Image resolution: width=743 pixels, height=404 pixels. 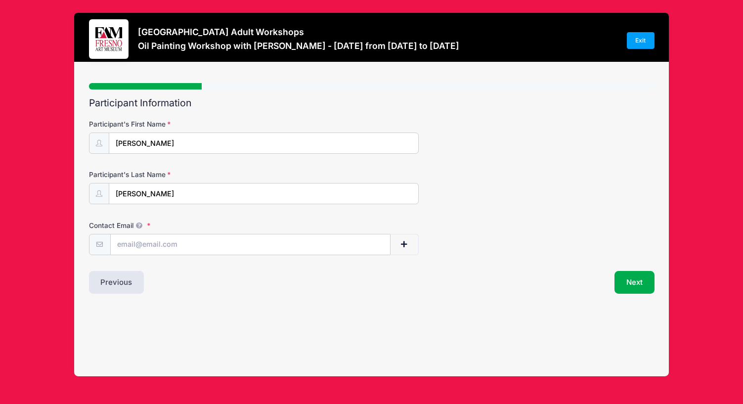 What do you see at coordinates (183, 225) in the screenshot?
I see `label: Contact Email` at bounding box center [183, 225].